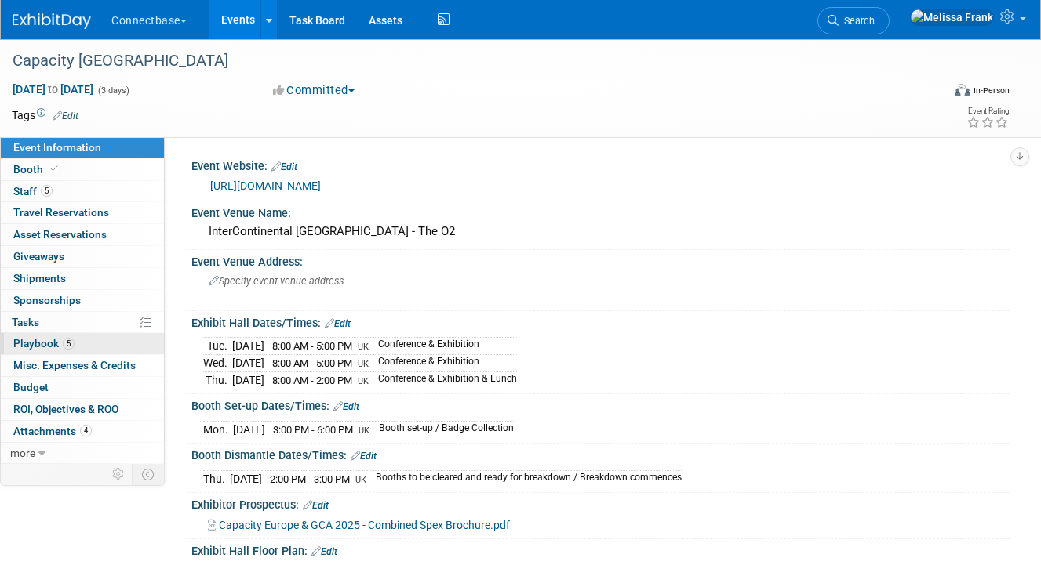 The height and width of the screenshot is (565, 1041). What do you see at coordinates (442, 380) in the screenshot?
I see `td: Conference & Exhibition & Lunch` at bounding box center [442, 380].